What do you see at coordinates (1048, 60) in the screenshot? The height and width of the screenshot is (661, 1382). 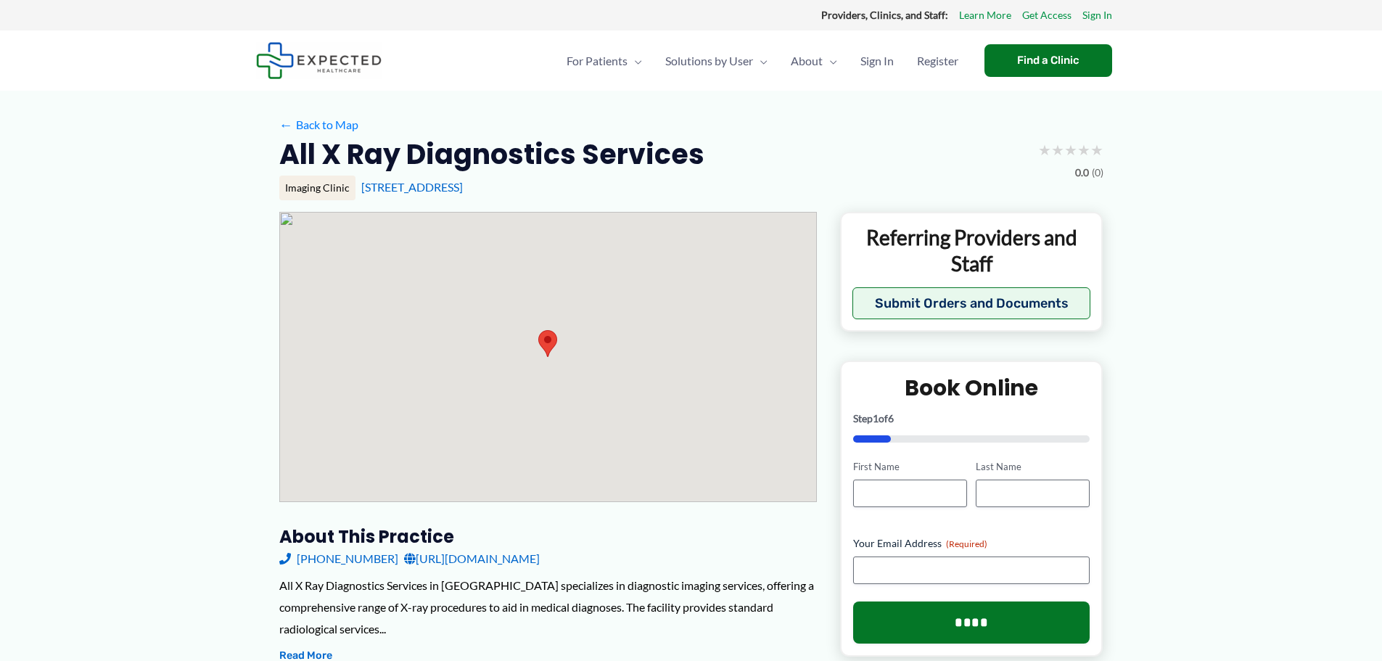 I see `div: Find a Clinic` at bounding box center [1048, 60].